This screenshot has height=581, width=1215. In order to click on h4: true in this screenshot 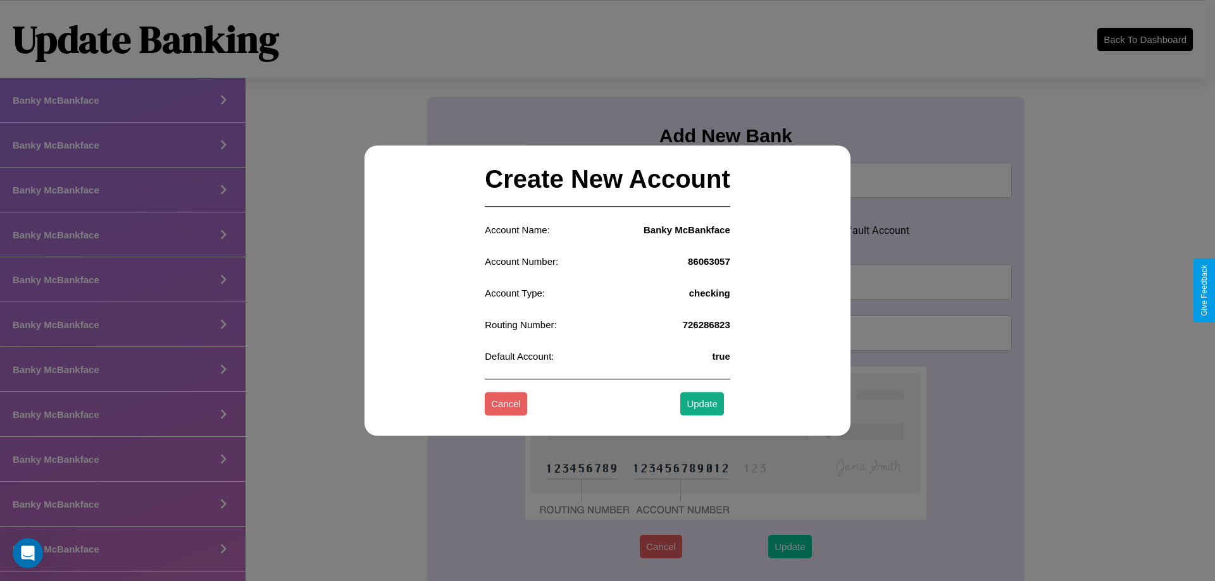, I will do `click(721, 356)`.